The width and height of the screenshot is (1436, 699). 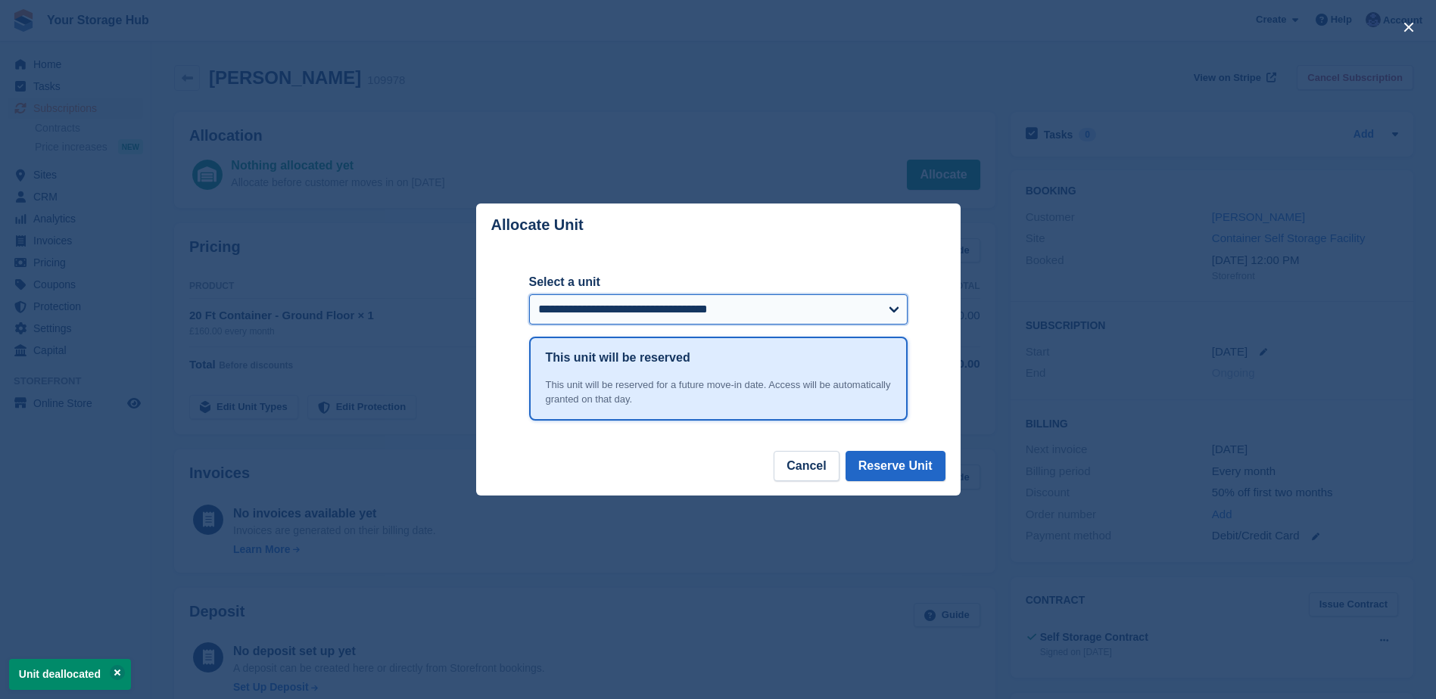 I want to click on button: Cancel, so click(x=806, y=466).